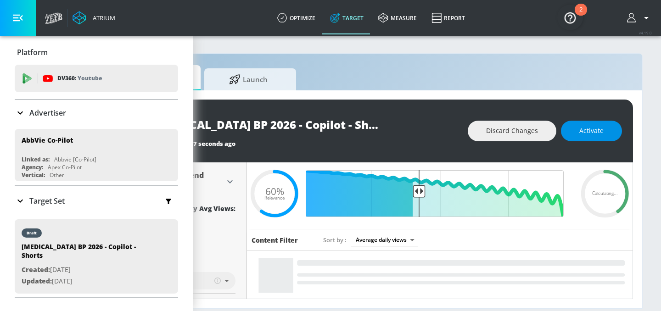  I want to click on span: 7 seconds ago, so click(214, 144).